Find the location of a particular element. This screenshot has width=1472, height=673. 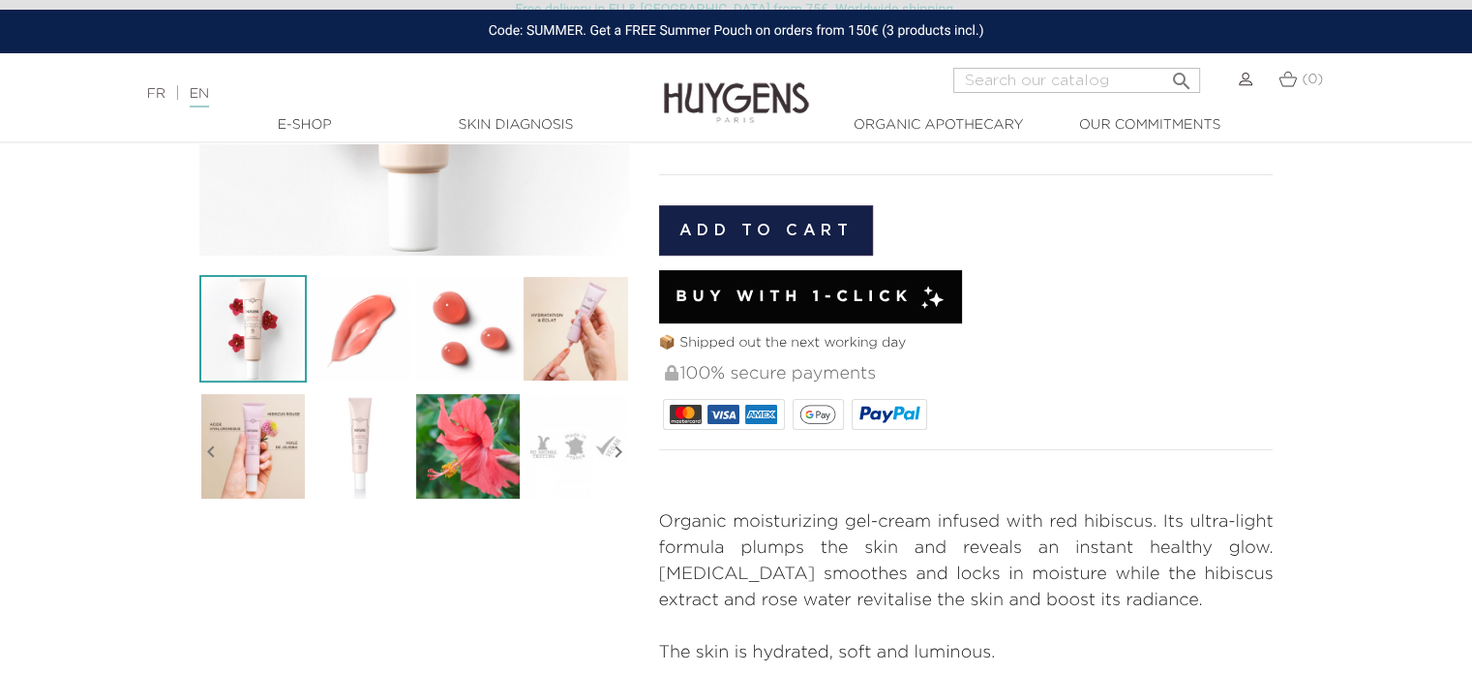

img: MASTERCARD is located at coordinates (685, 414).